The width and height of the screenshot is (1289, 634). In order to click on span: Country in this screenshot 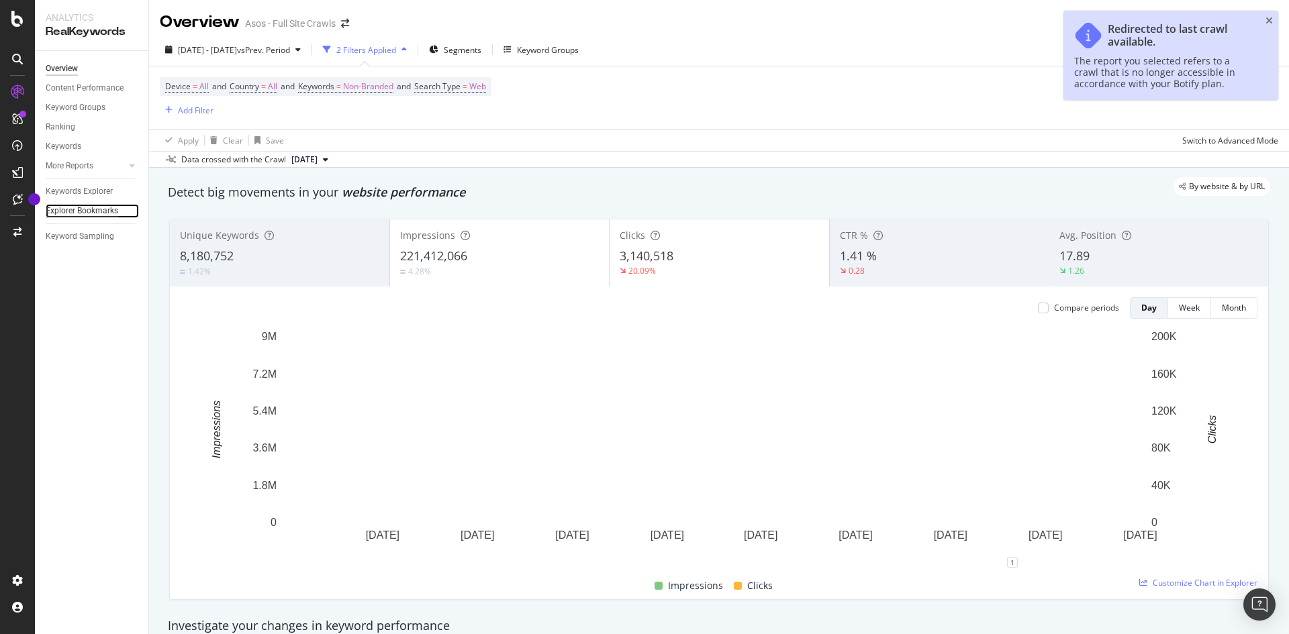, I will do `click(244, 86)`.